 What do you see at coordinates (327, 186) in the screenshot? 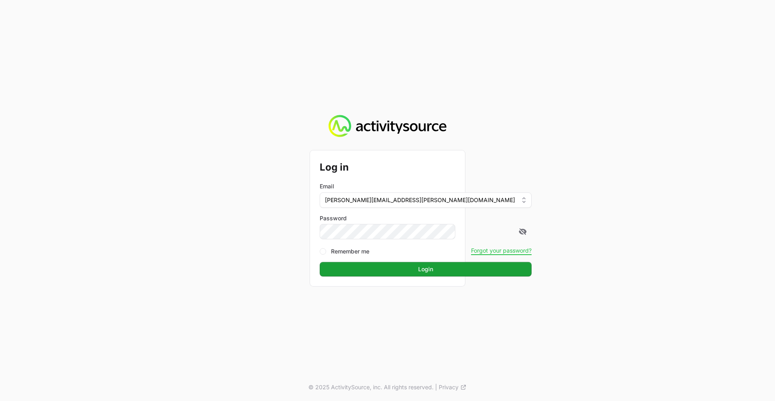
I see `label: Email` at bounding box center [327, 186].